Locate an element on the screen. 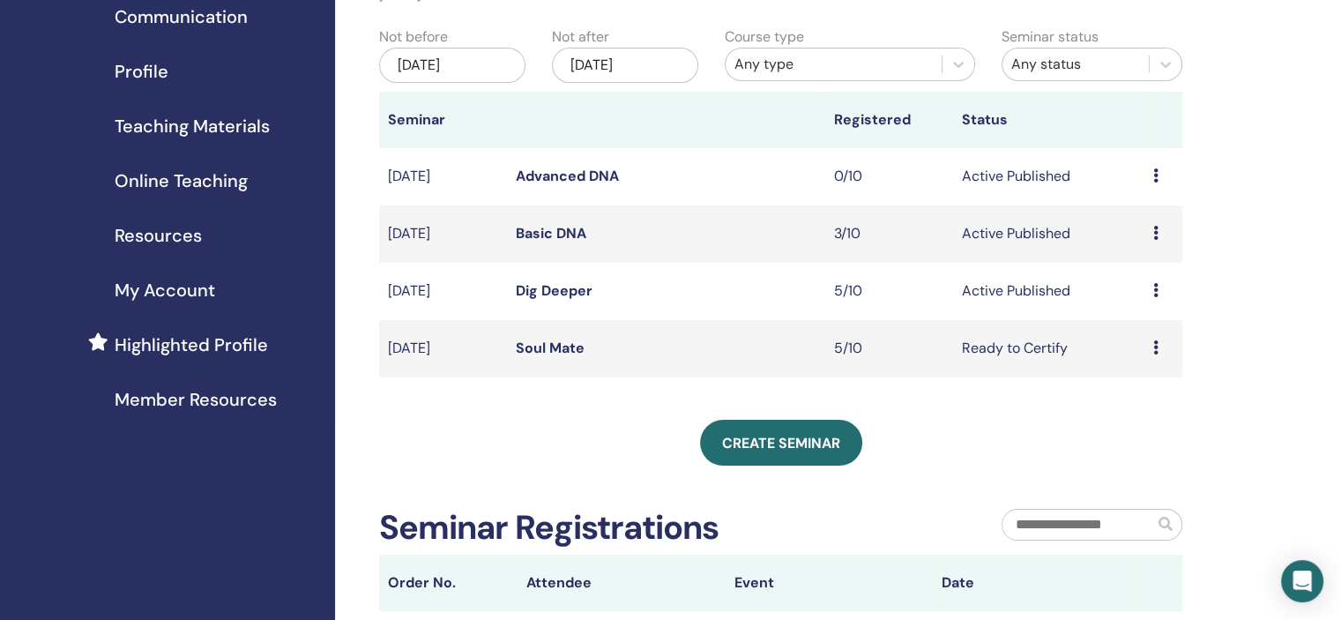 Image resolution: width=1341 pixels, height=620 pixels. h2: Seminar Registrations is located at coordinates (548, 528).